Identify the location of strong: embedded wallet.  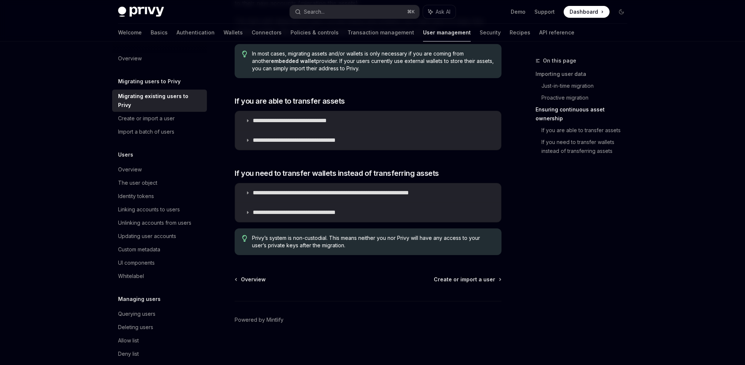
(294, 61).